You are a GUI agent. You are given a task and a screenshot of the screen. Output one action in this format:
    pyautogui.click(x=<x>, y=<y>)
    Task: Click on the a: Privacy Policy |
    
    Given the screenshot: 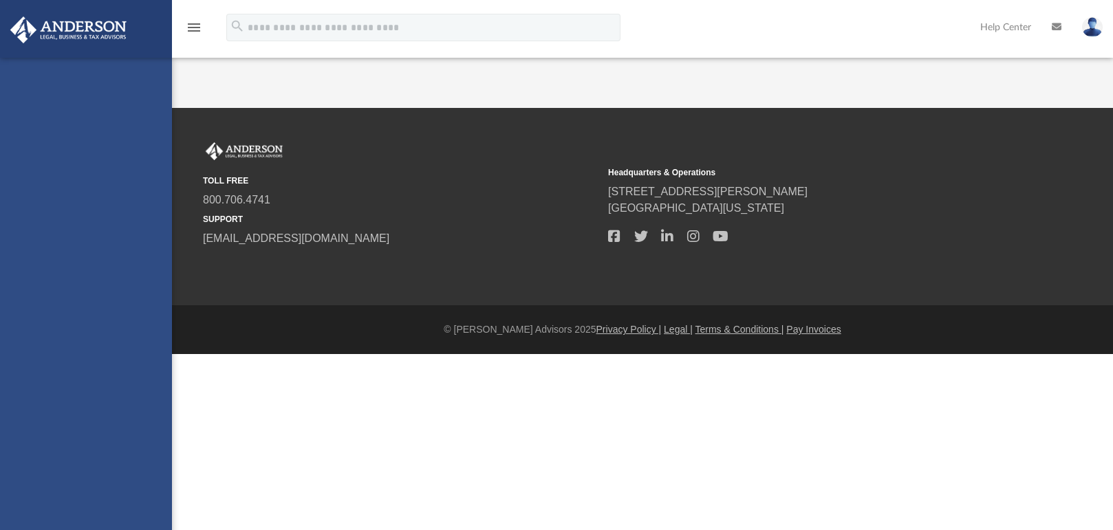 What is the action you would take?
    pyautogui.click(x=629, y=330)
    